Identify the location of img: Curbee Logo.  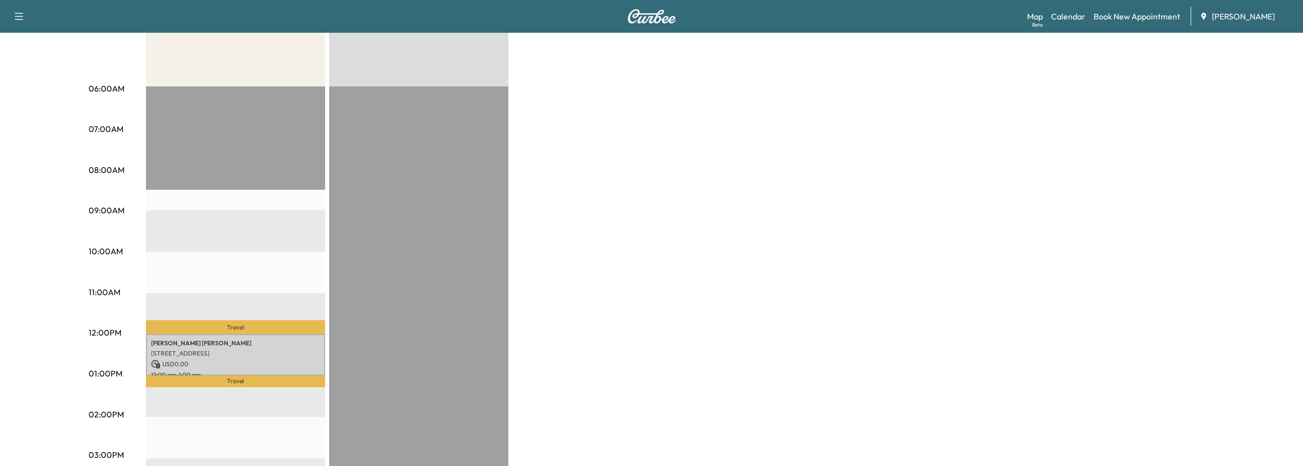
(652, 16).